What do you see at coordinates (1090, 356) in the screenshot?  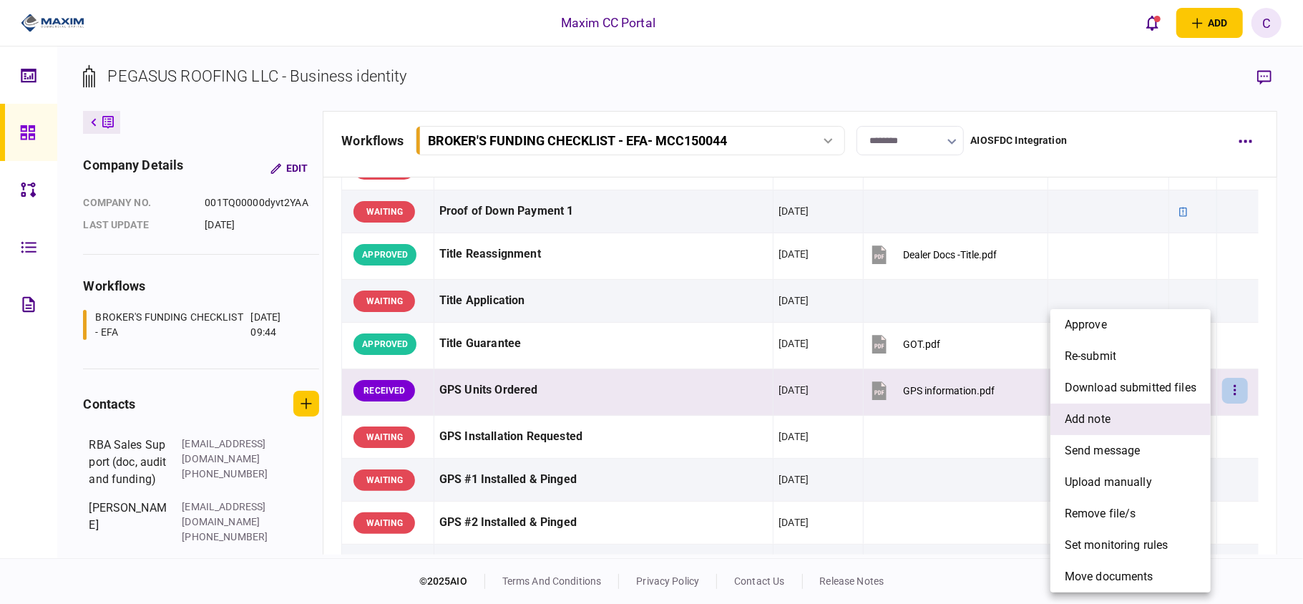 I see `span: re-submit` at bounding box center [1090, 356].